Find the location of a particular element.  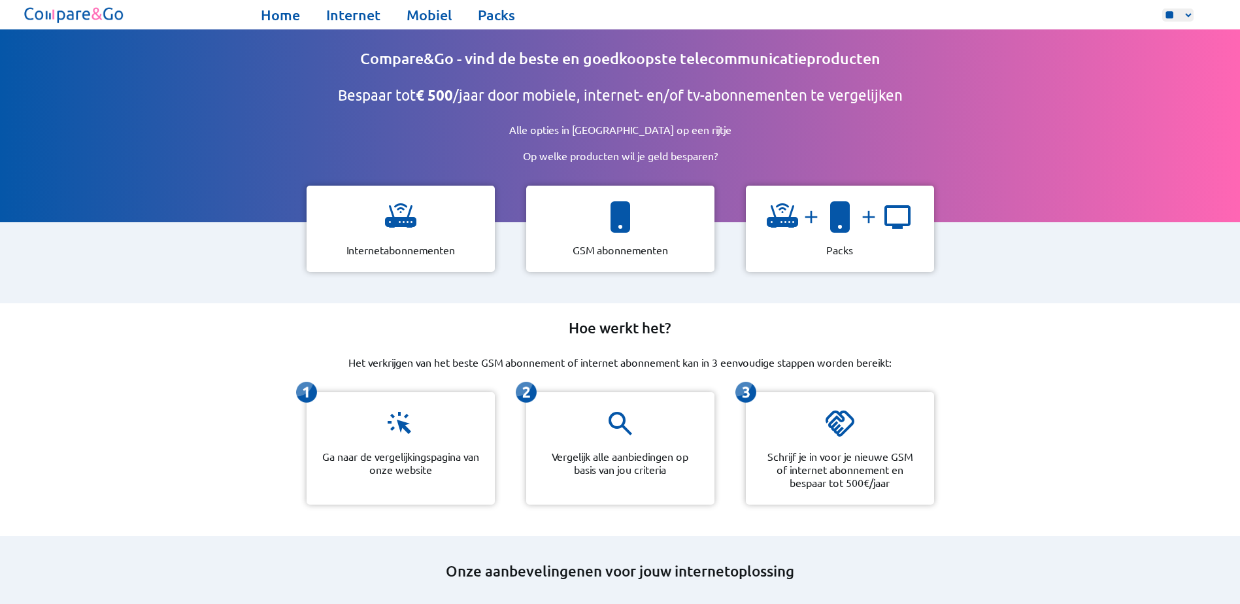

p: Het verkrijgen van het beste GSM abonnement of internet abonnement kan in 3 eenvoudige stappen wo... is located at coordinates (620, 362).